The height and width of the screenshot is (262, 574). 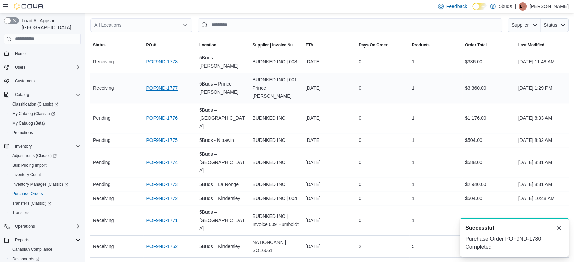 I want to click on span: My Catalog (Classic), so click(x=34, y=114).